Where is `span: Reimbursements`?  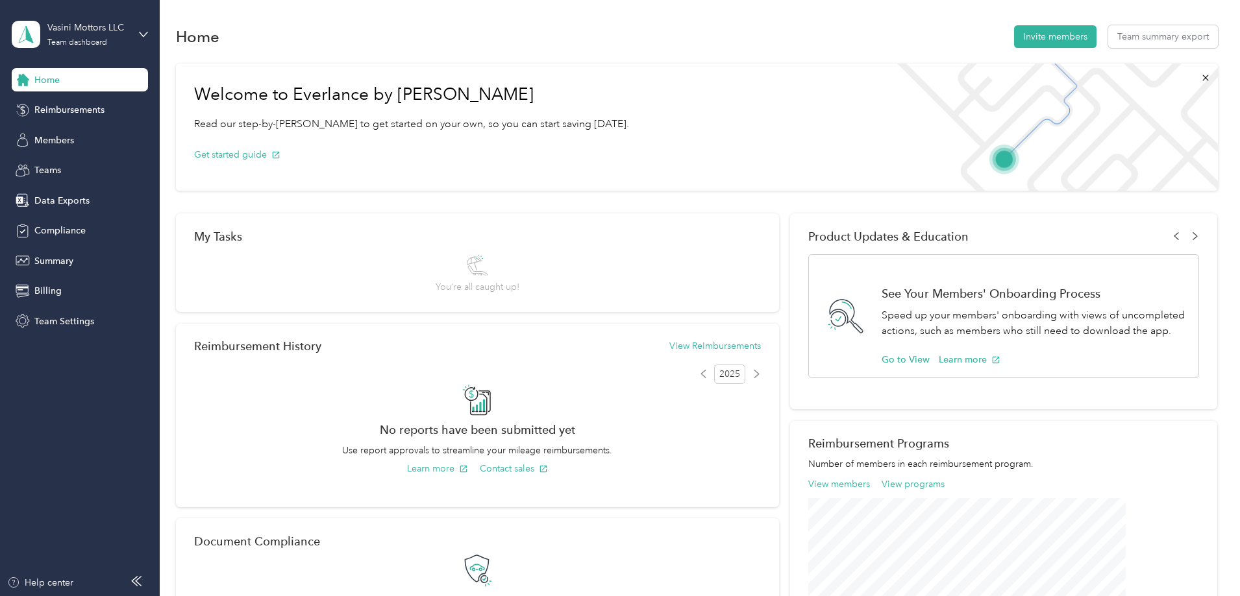 span: Reimbursements is located at coordinates (69, 110).